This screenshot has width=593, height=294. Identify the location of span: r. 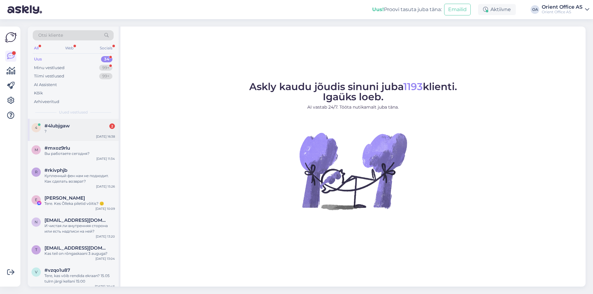
(36, 172).